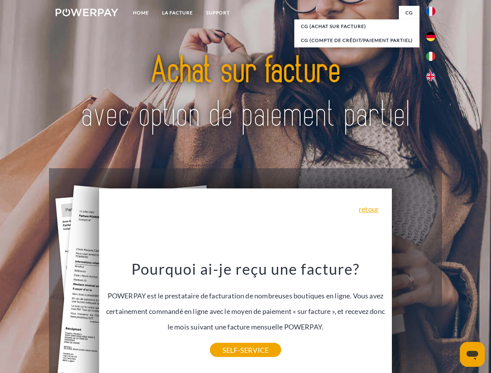 This screenshot has width=491, height=373. I want to click on a: LA FACTURE, so click(177, 13).